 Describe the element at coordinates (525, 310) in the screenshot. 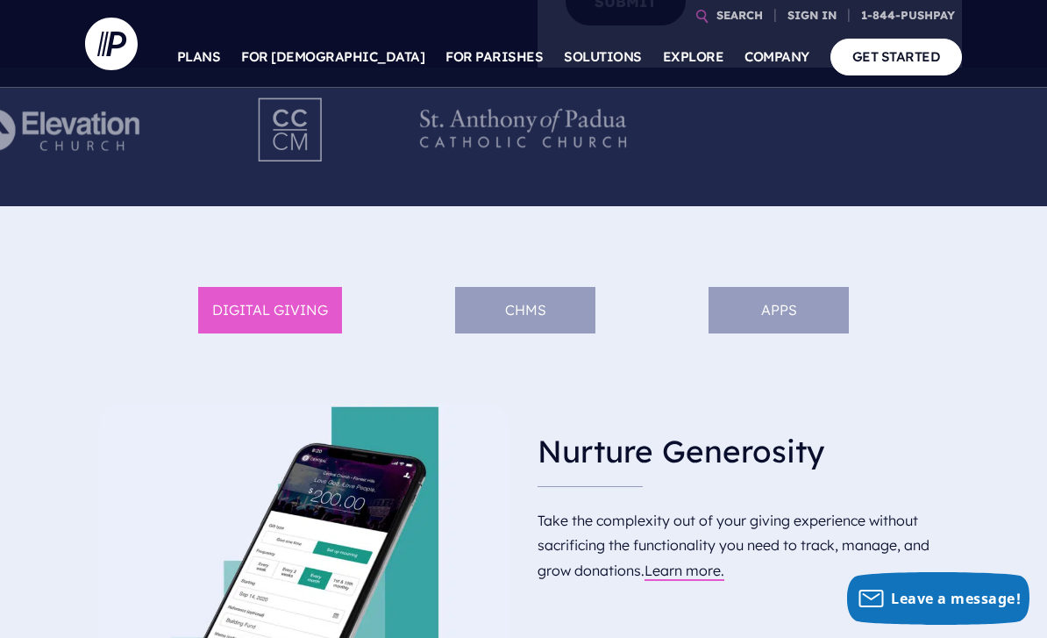

I see `li: ChMS` at that location.